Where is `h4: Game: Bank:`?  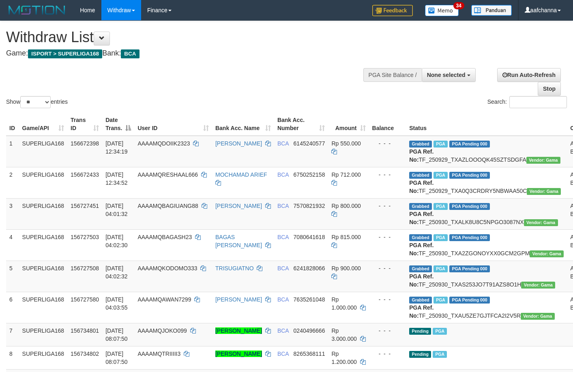
h4: Game: Bank: is located at coordinates (190, 53).